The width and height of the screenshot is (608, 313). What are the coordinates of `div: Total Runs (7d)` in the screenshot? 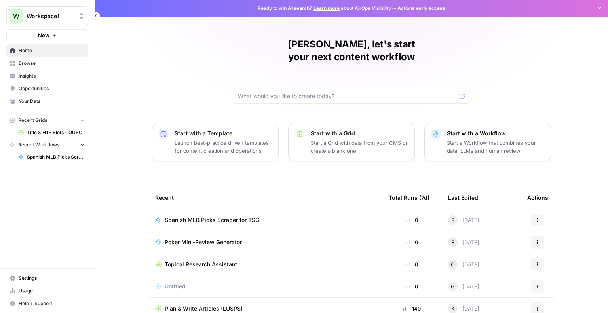 It's located at (409, 197).